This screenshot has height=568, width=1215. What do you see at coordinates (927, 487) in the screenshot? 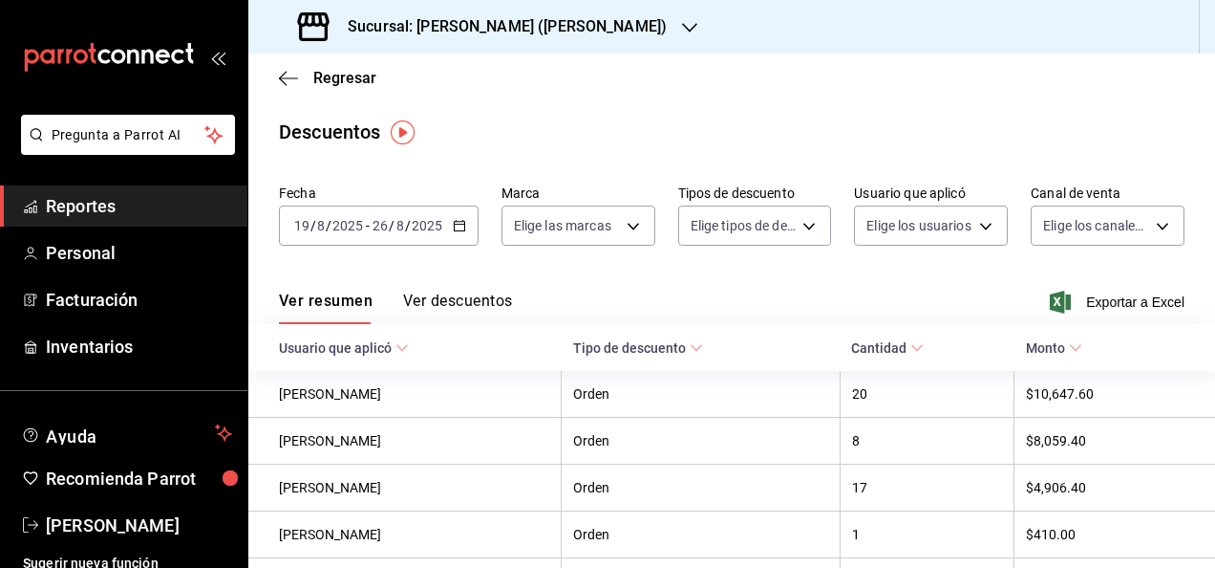
I see `th: 17` at bounding box center [927, 487].